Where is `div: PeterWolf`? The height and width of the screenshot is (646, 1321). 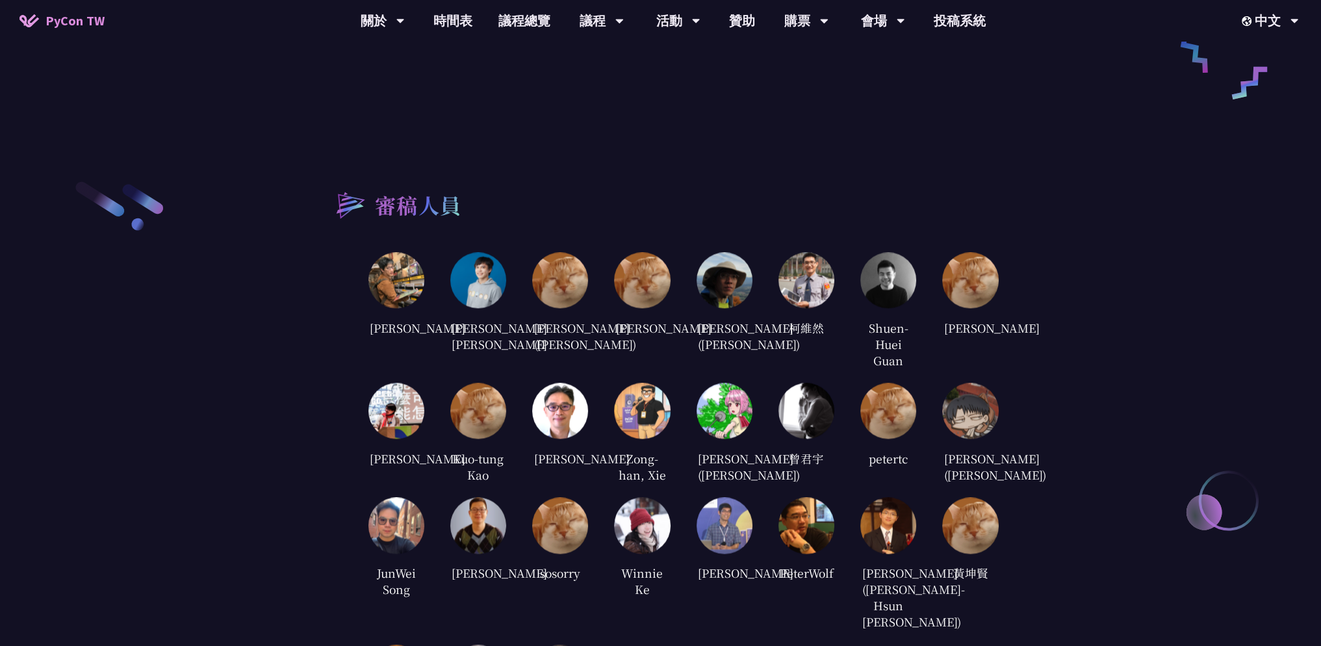
div: PeterWolf is located at coordinates (806, 573).